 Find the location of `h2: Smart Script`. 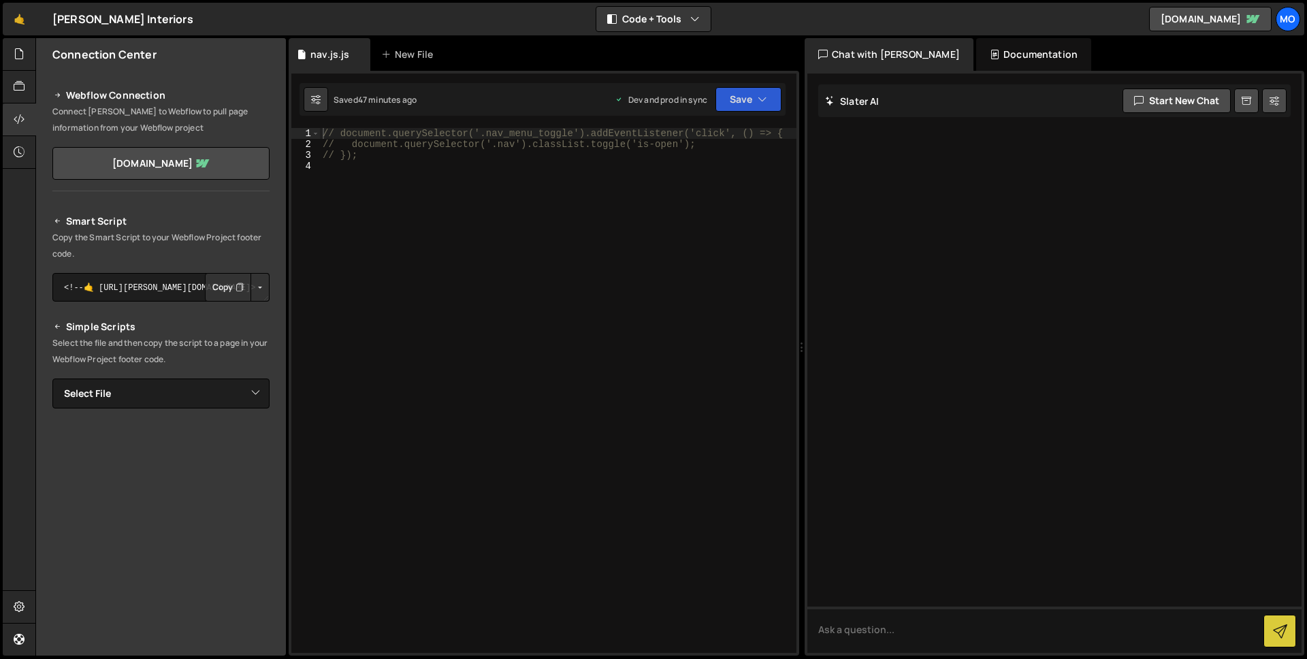

h2: Smart Script is located at coordinates (161, 221).